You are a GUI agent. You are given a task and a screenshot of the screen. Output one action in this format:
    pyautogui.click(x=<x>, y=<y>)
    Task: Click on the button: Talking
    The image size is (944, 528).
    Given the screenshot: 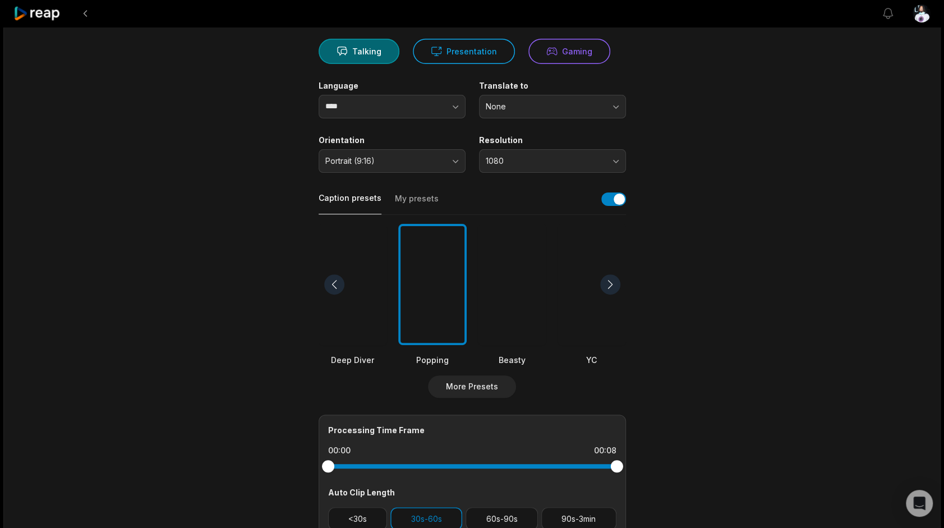 What is the action you would take?
    pyautogui.click(x=359, y=51)
    